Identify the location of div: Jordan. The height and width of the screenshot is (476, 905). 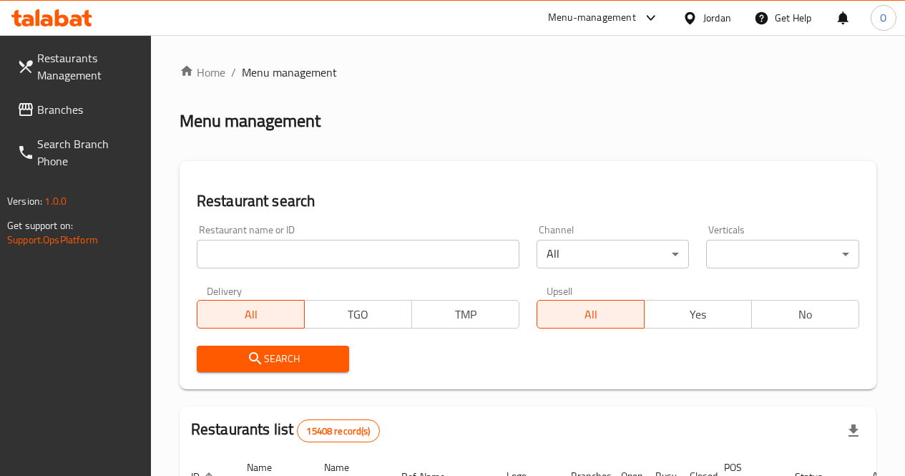
(717, 18).